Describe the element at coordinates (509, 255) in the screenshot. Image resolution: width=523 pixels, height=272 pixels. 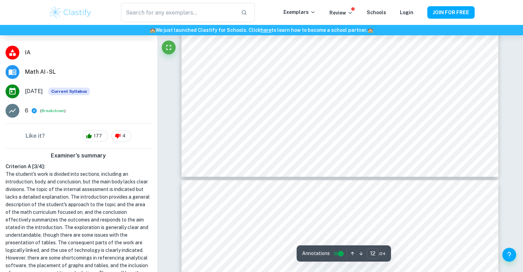
I see `button: Help and Feedback` at that location.